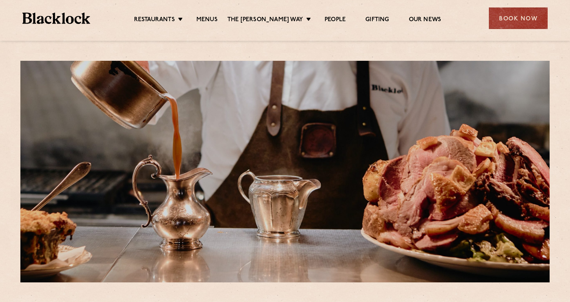 This screenshot has height=302, width=570. What do you see at coordinates (425, 20) in the screenshot?
I see `a: Our News` at bounding box center [425, 20].